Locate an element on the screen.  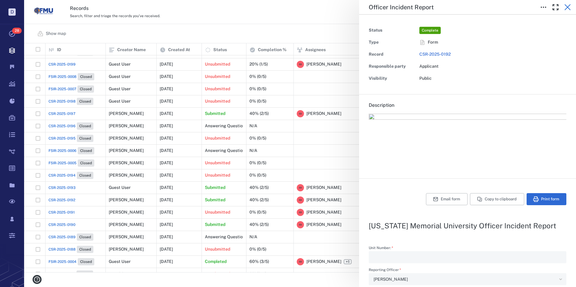
p: D is located at coordinates (12, 12).